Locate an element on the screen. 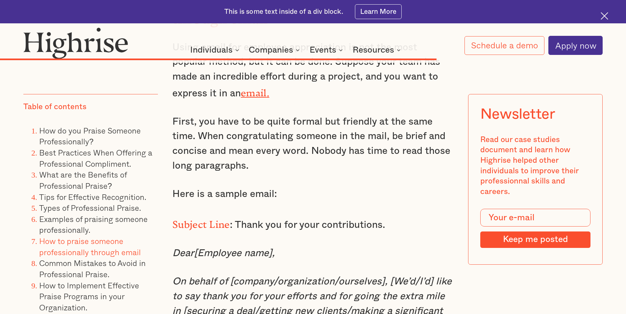 The height and width of the screenshot is (314, 626). a: Types of Professional Praise. is located at coordinates (90, 207).